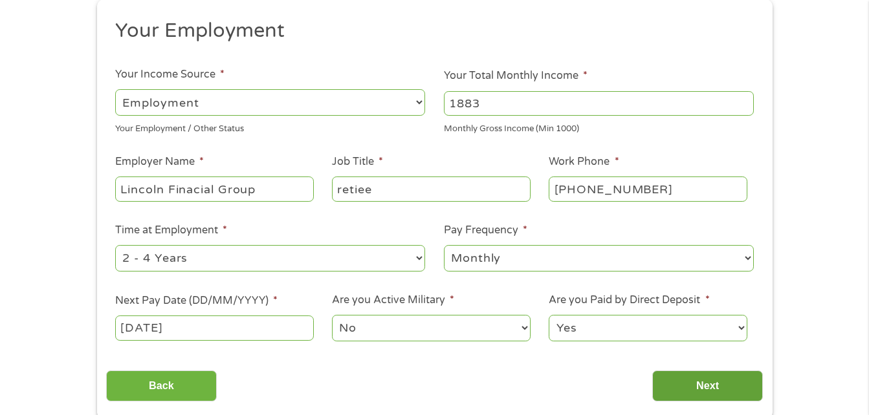  I want to click on input: (231) 754-4010, so click(648, 189).